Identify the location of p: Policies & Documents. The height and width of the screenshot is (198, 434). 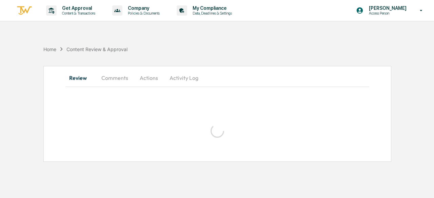
(143, 13).